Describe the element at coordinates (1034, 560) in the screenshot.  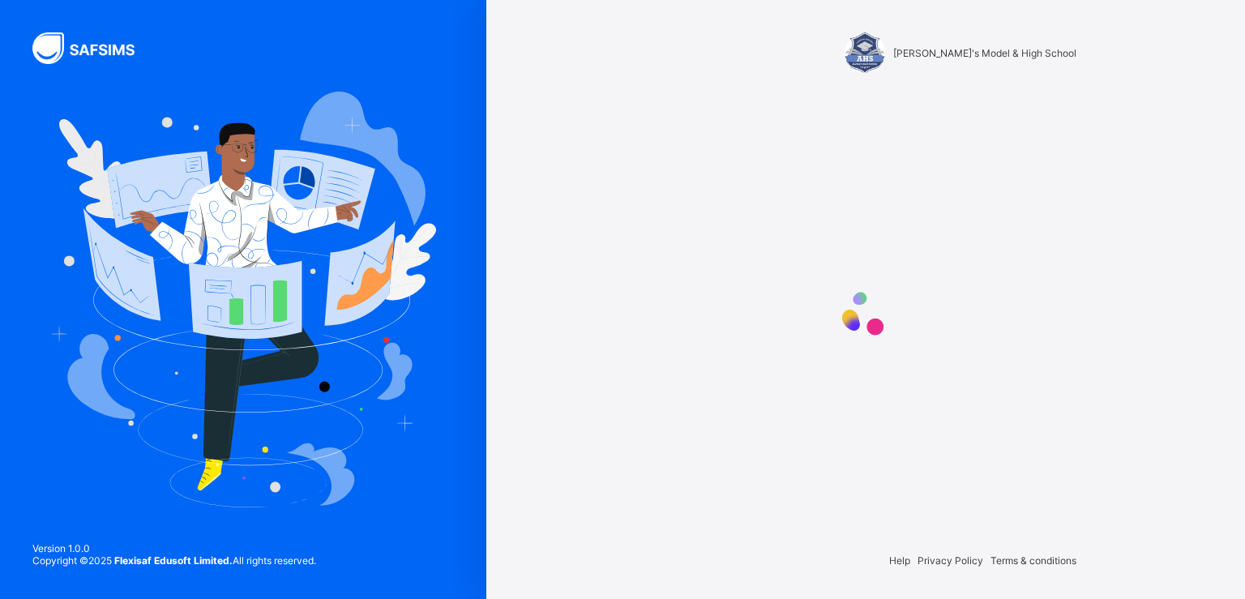
I see `span: Terms & conditions` at that location.